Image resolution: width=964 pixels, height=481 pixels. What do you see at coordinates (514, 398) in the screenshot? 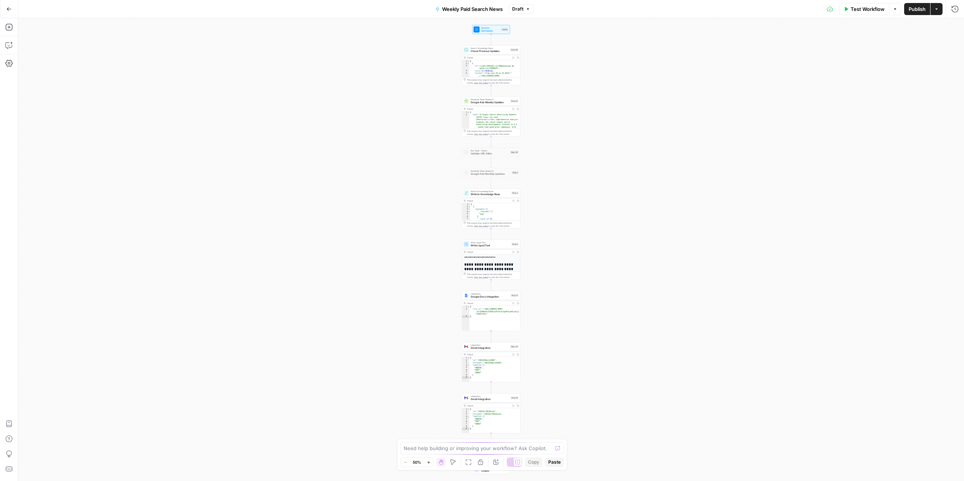
I see `div: Step 18` at bounding box center [514, 398].